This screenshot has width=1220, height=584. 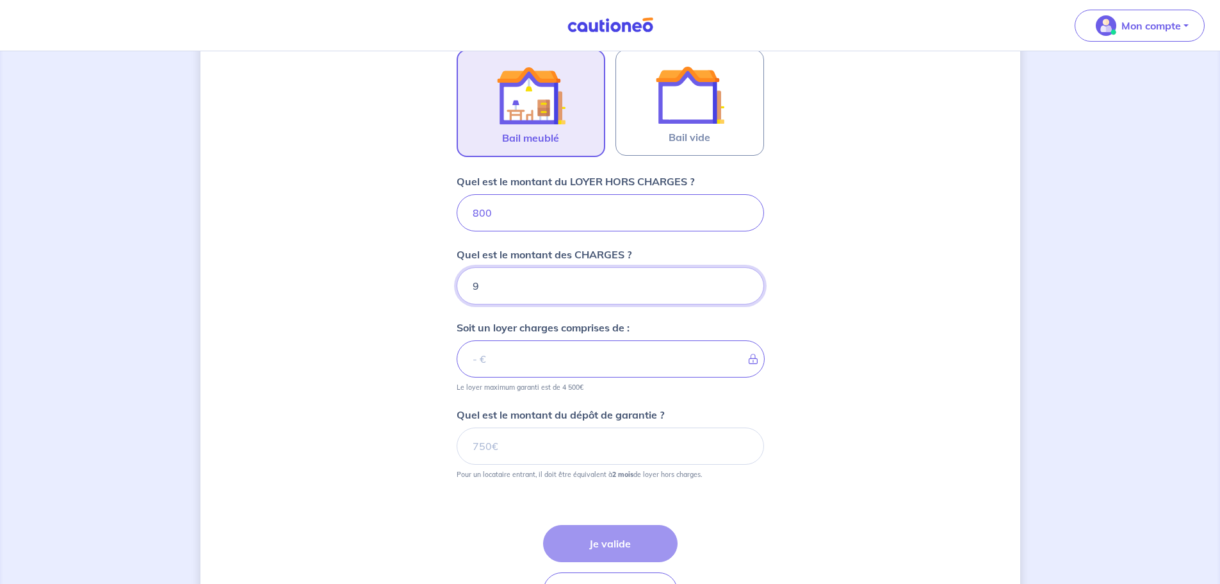 What do you see at coordinates (561, 414) in the screenshot?
I see `p: Quel est le montant du dépôt de garantie ?` at bounding box center [561, 414].